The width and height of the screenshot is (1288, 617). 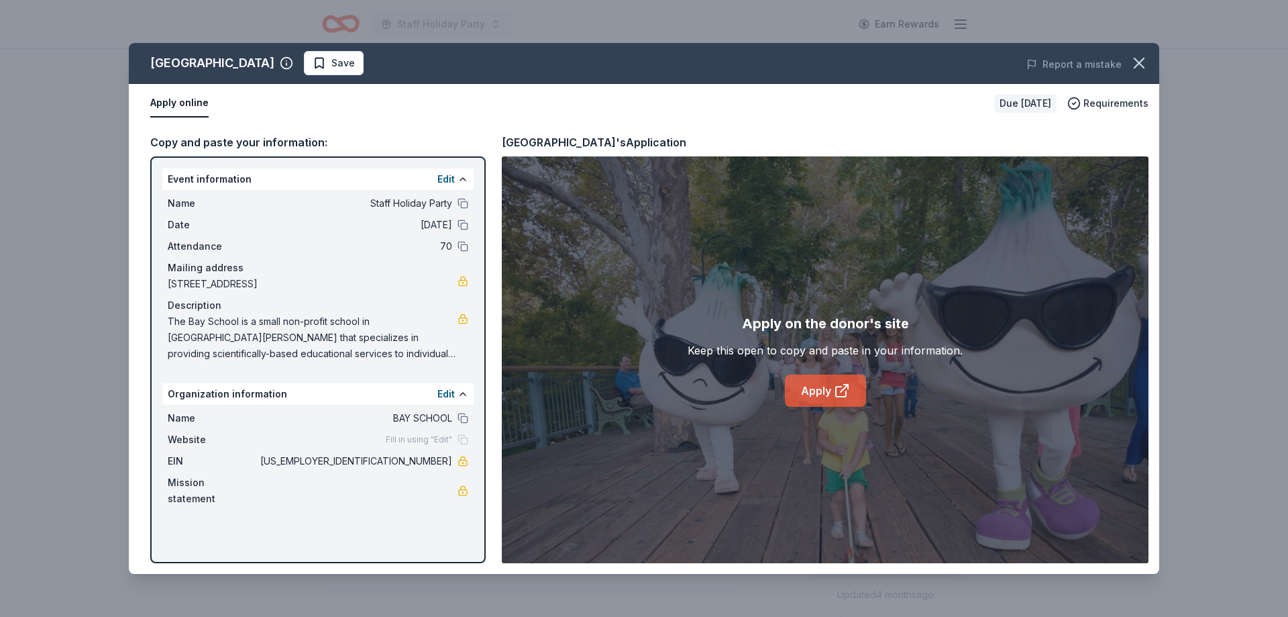 What do you see at coordinates (1108, 103) in the screenshot?
I see `button: Requirements` at bounding box center [1108, 103].